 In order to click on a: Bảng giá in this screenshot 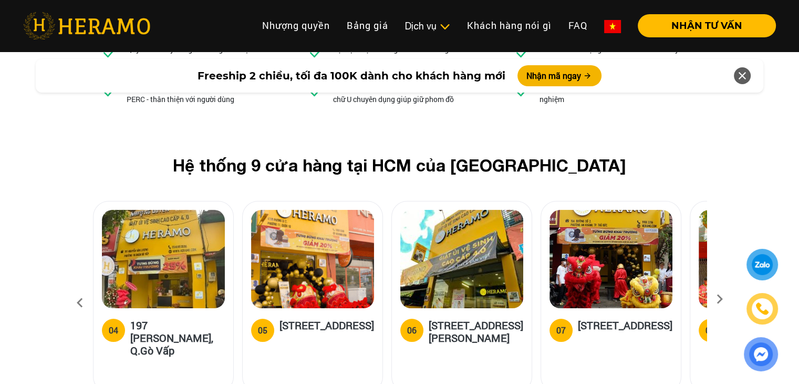, I will do `click(367, 25)`.